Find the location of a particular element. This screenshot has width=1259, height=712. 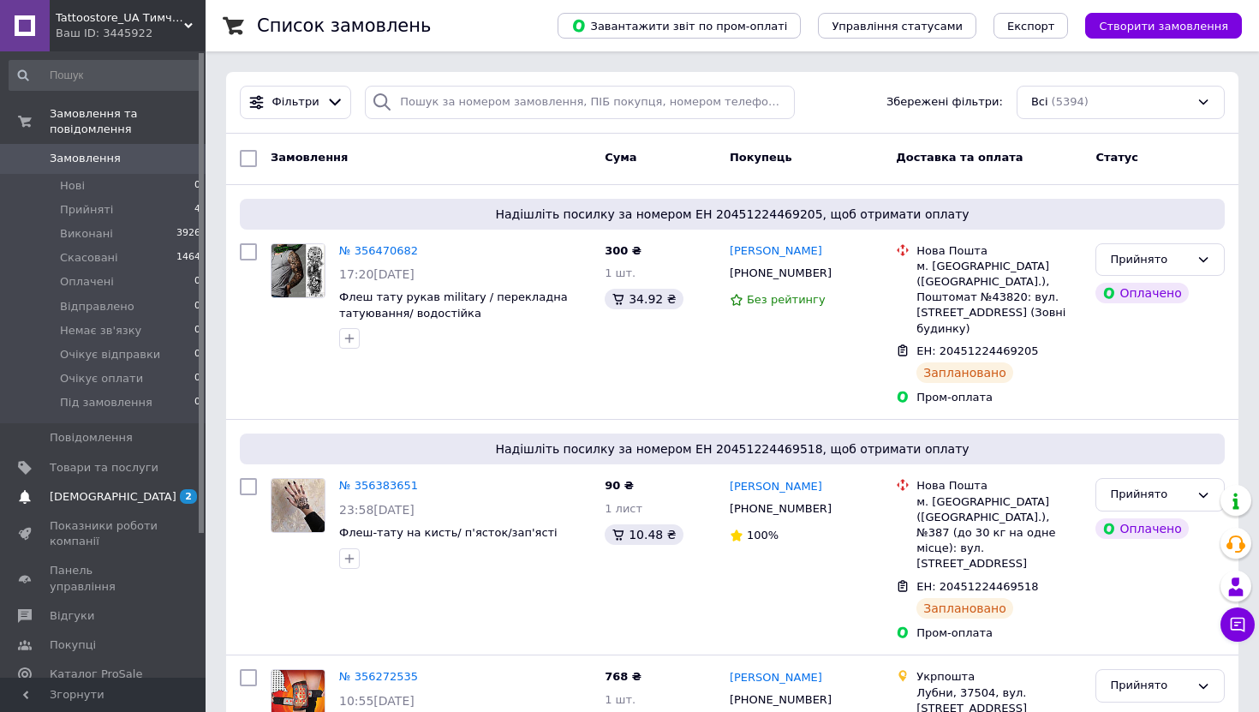

span: Панель управління is located at coordinates (104, 578).